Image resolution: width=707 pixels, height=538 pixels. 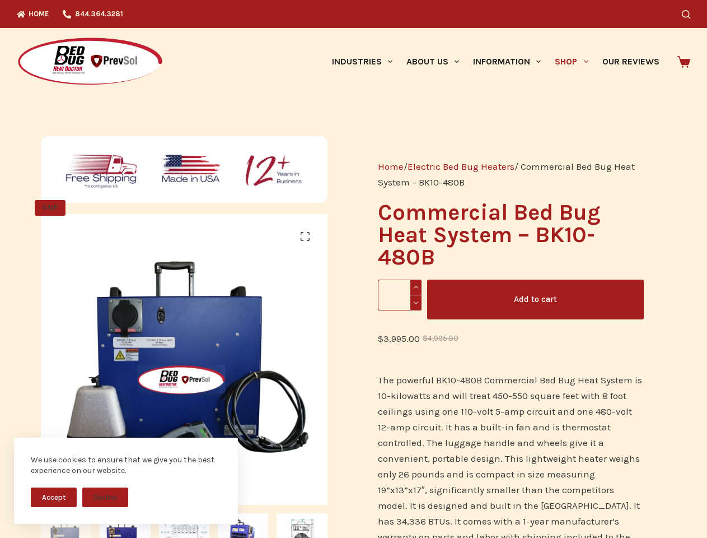 What do you see at coordinates (508, 62) in the screenshot?
I see `a: Information` at bounding box center [508, 62].